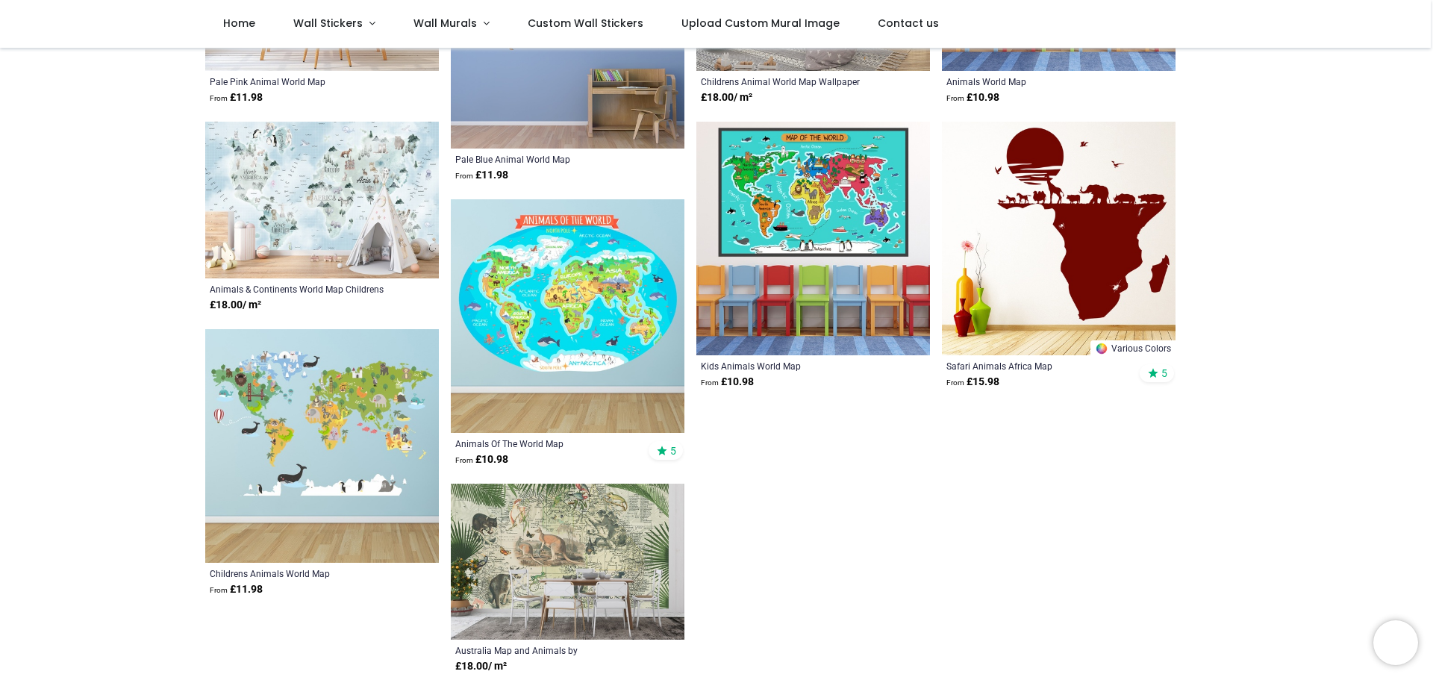  Describe the element at coordinates (1133, 348) in the screenshot. I see `a: Various Colors` at that location.